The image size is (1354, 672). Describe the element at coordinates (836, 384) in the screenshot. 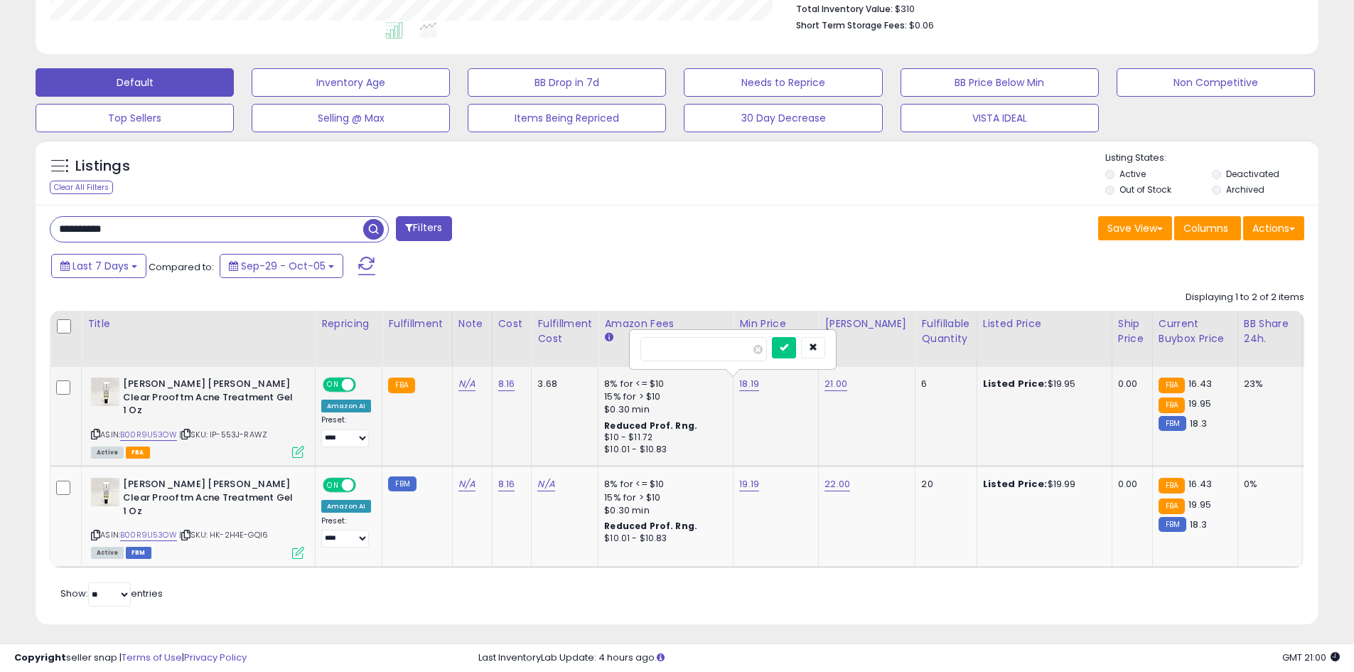

I see `a: 21.00` at that location.